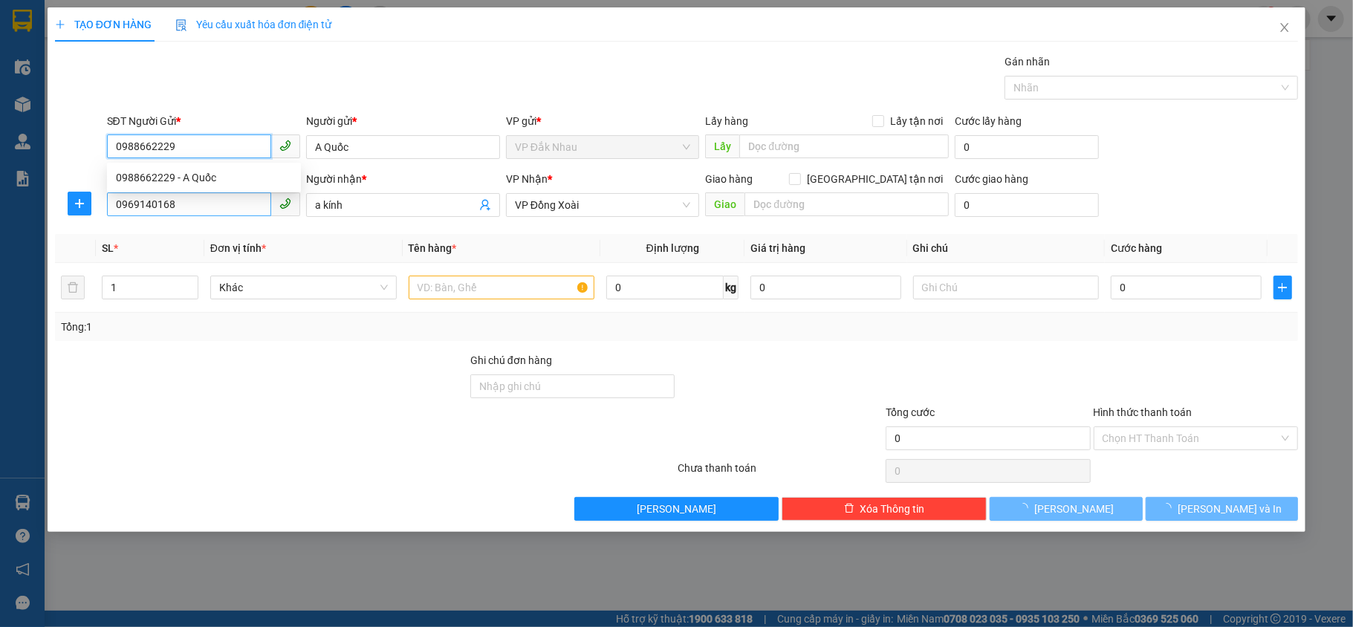 The width and height of the screenshot is (1353, 627). What do you see at coordinates (603, 205) in the screenshot?
I see `span: VP Đồng Xoài` at bounding box center [603, 205].